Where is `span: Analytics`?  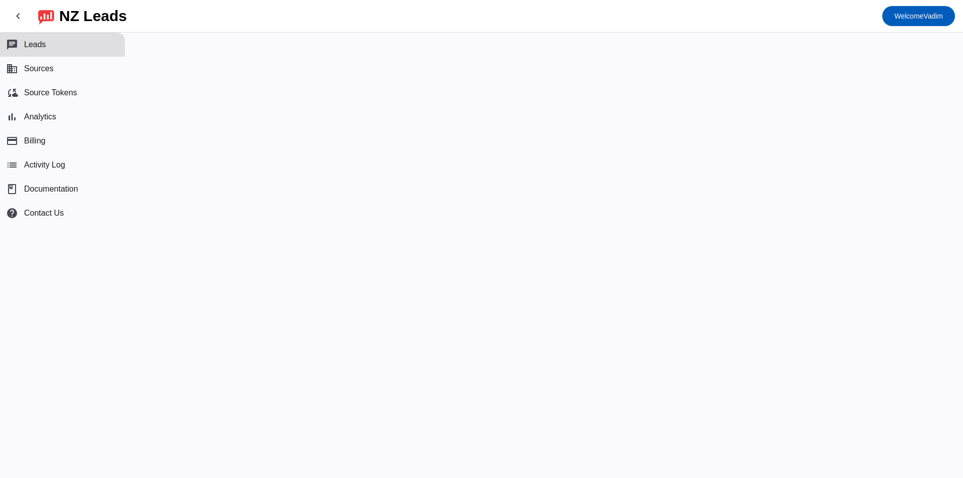
span: Analytics is located at coordinates (40, 117).